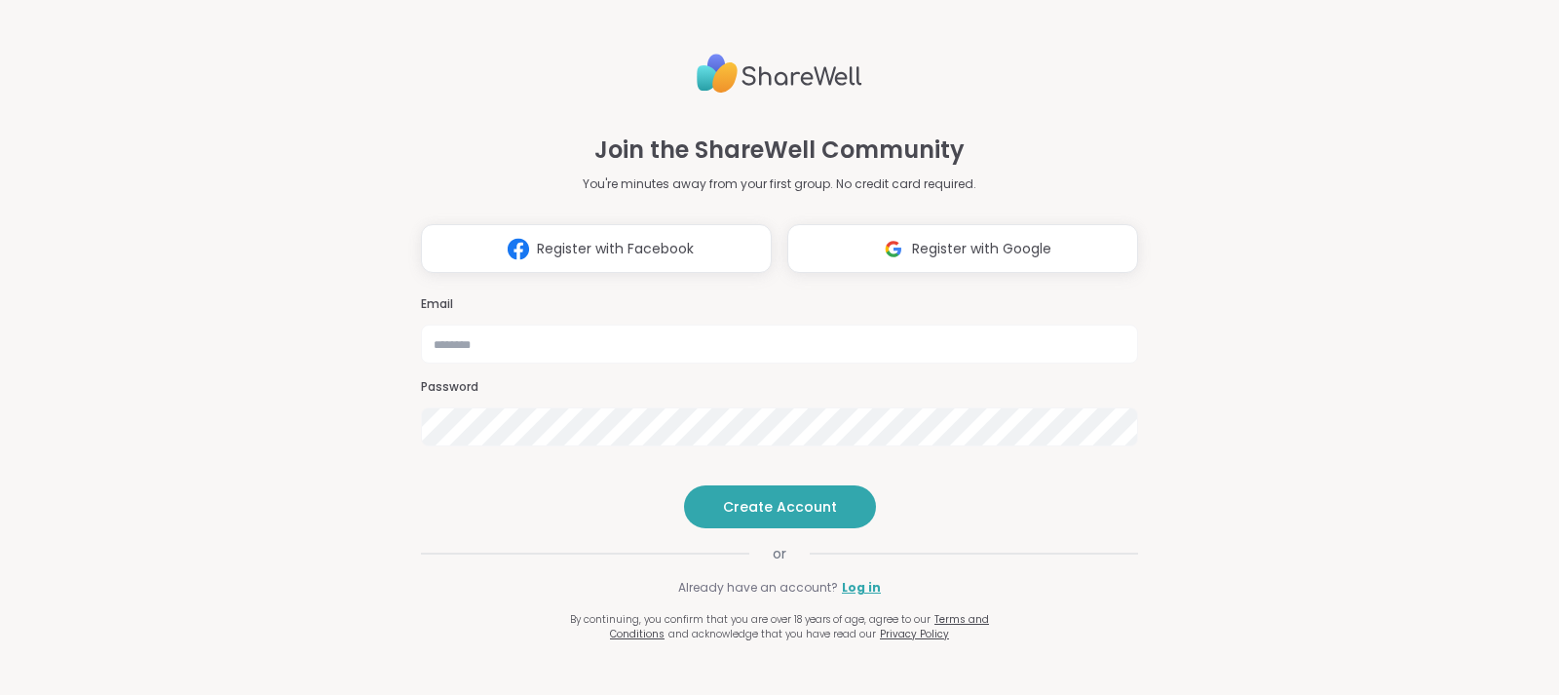 The height and width of the screenshot is (695, 1559). What do you see at coordinates (772, 633) in the screenshot?
I see `span: and acknowledge that you have read our` at bounding box center [772, 633].